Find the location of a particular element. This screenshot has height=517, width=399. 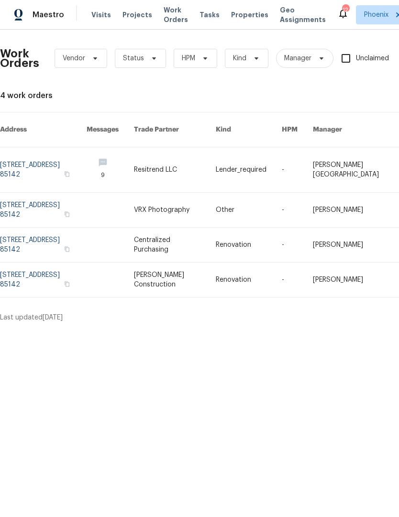

th: Trade Partner is located at coordinates (167, 130).